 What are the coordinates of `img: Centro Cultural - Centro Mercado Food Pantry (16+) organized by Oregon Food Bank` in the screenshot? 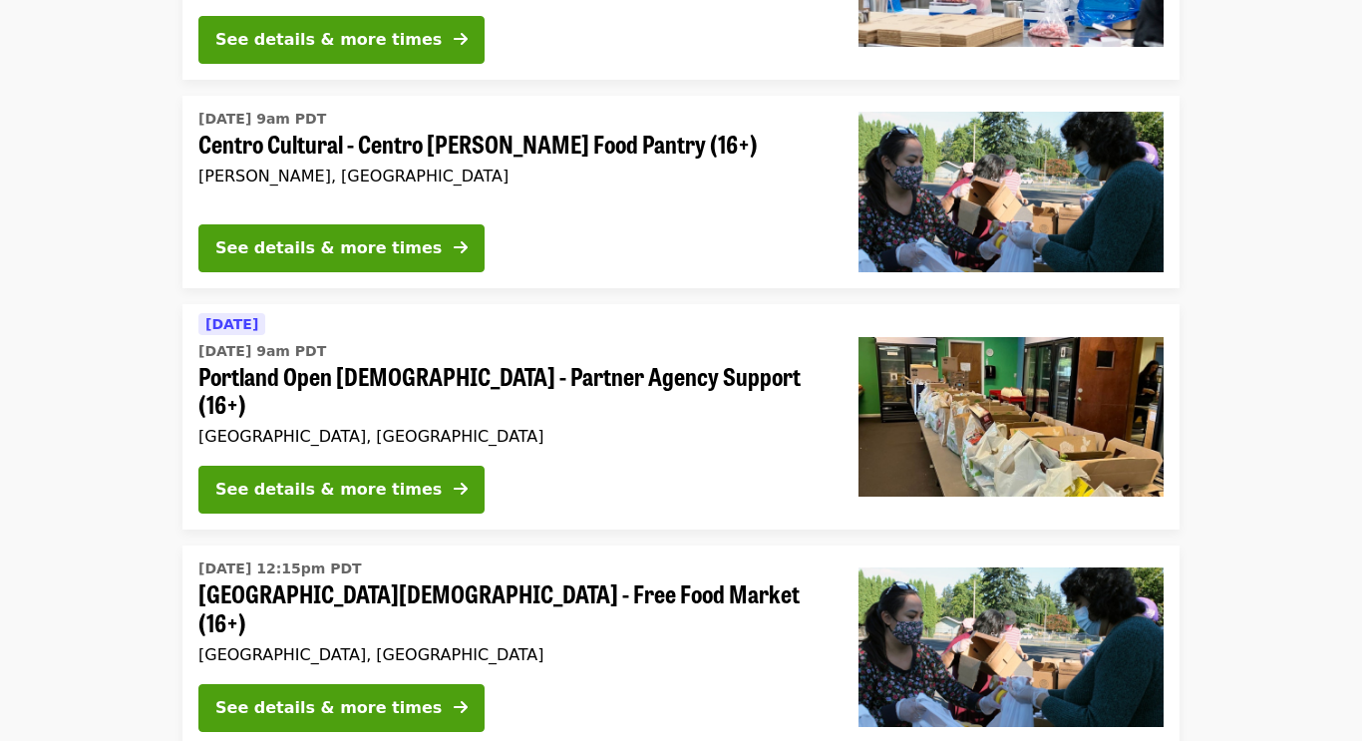 It's located at (1011, 191).